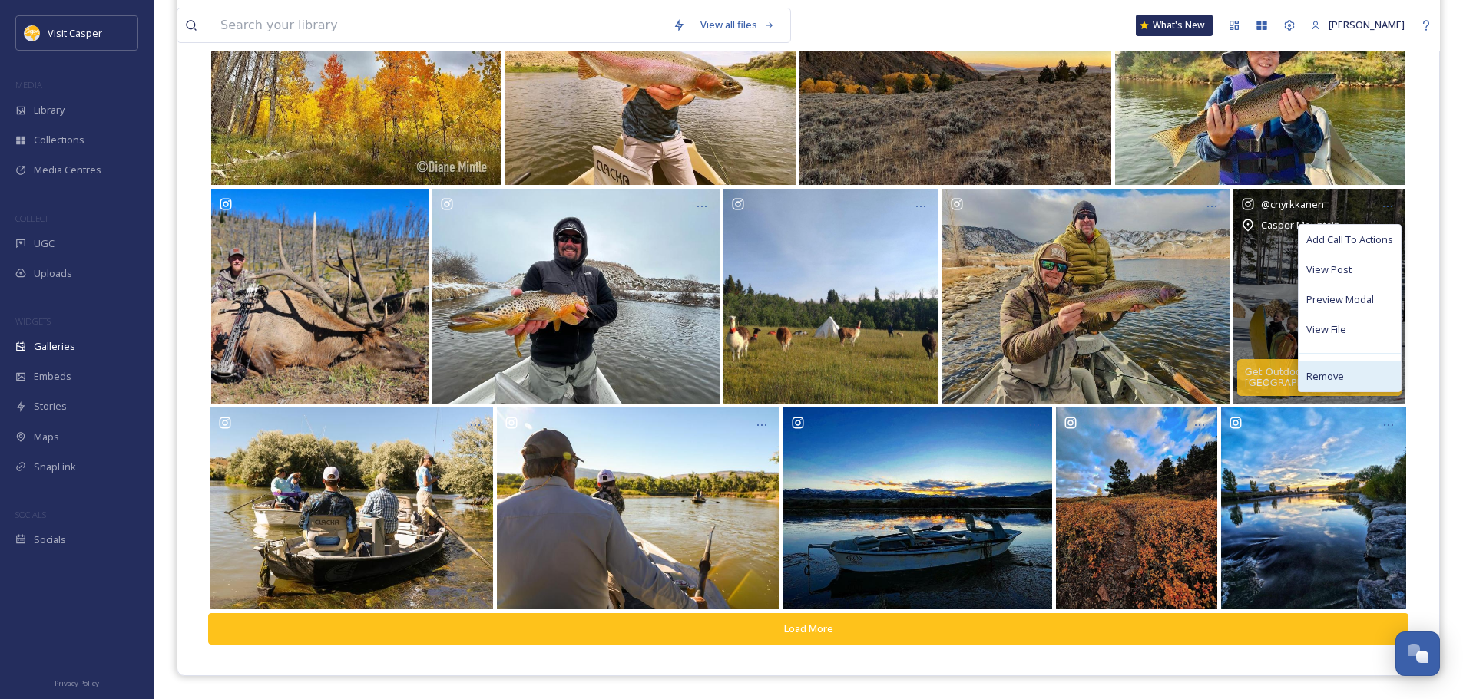 This screenshot has height=699, width=1463. I want to click on button: Open Chat, so click(1417, 654).